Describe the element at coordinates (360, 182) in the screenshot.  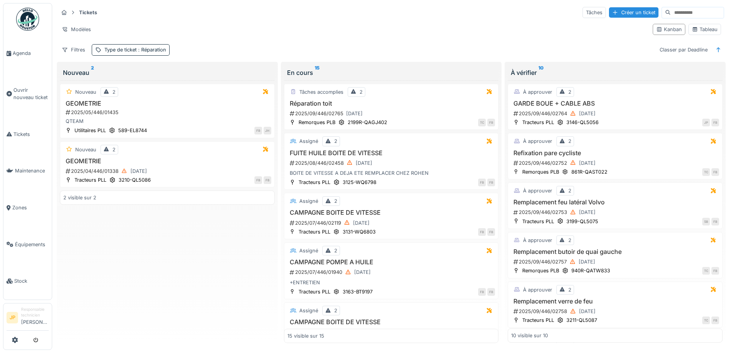
I see `div: 3125-WQ6798` at that location.